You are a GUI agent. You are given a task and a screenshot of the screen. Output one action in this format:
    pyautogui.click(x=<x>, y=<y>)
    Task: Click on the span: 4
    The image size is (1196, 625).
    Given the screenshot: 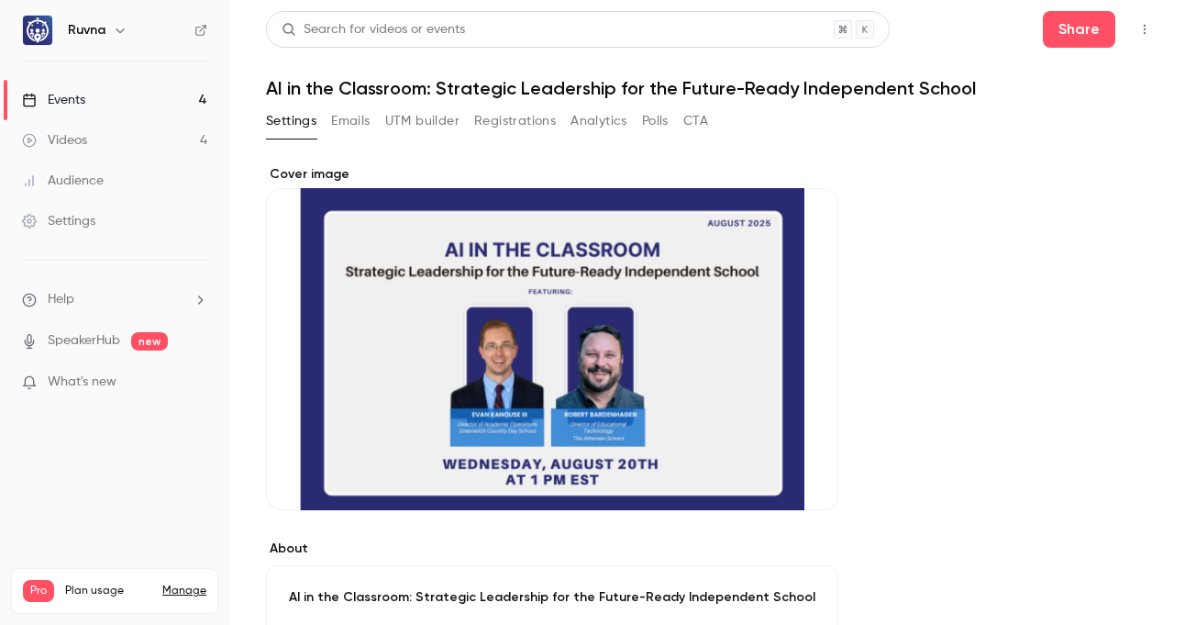 What is the action you would take?
    pyautogui.click(x=177, y=610)
    